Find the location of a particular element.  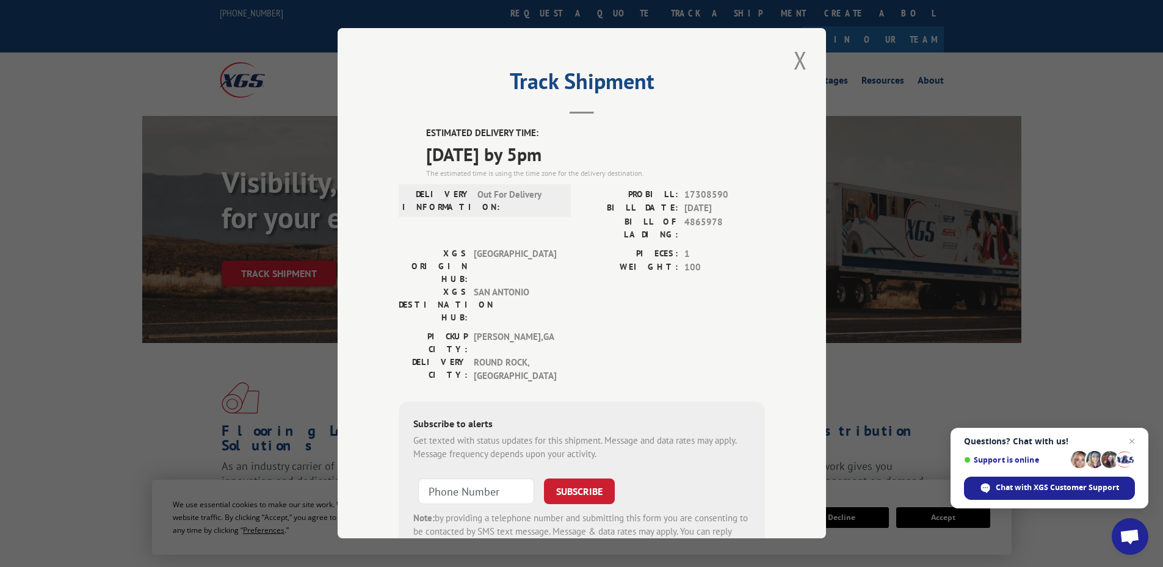

label: DELIVERY INFORMATION: is located at coordinates (437, 201).